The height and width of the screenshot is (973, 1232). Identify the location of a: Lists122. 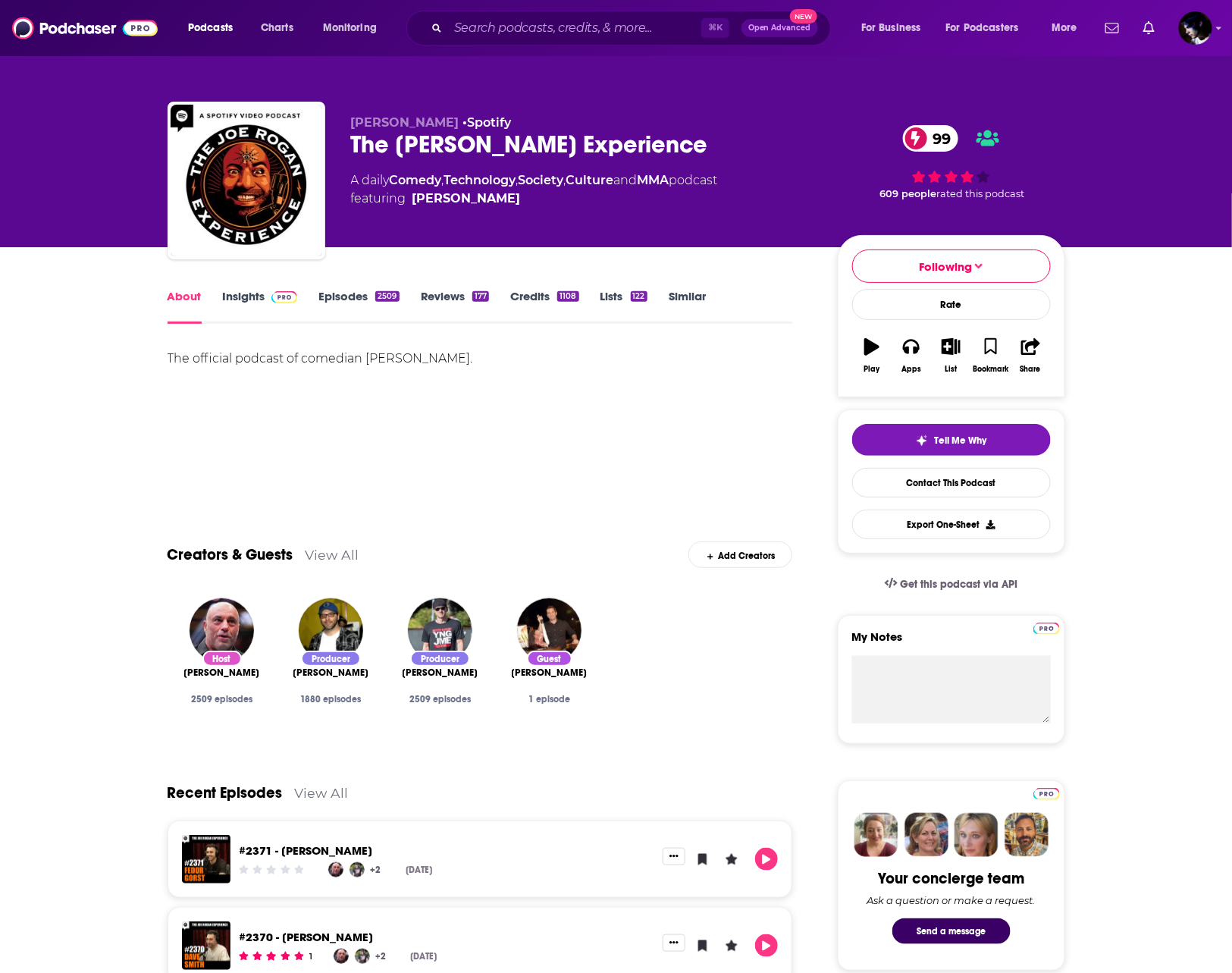
(624, 306).